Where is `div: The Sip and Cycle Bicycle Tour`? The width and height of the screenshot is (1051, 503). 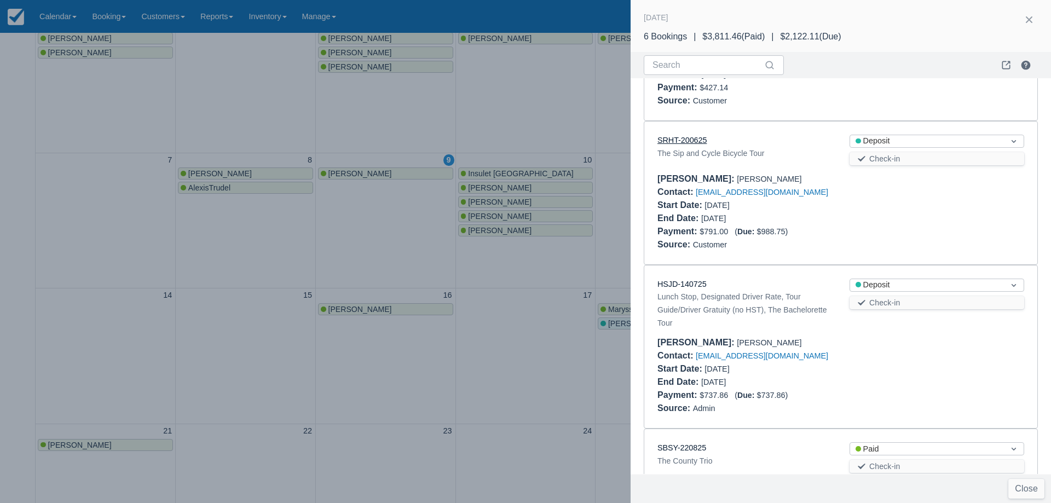 div: The Sip and Cycle Bicycle Tour is located at coordinates (744, 153).